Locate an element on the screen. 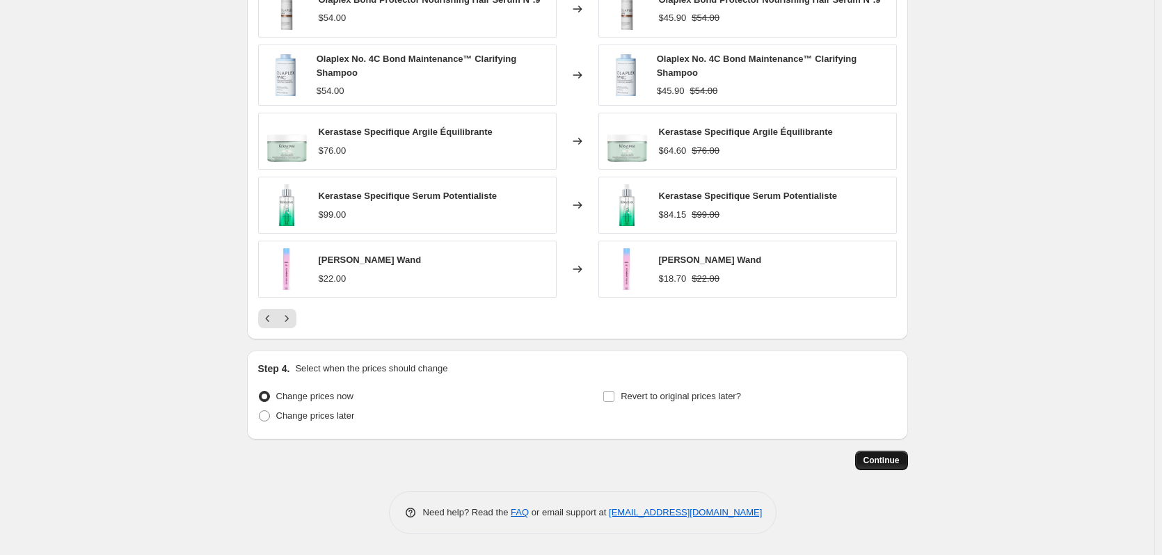 This screenshot has width=1162, height=555. button: Previous is located at coordinates (268, 319).